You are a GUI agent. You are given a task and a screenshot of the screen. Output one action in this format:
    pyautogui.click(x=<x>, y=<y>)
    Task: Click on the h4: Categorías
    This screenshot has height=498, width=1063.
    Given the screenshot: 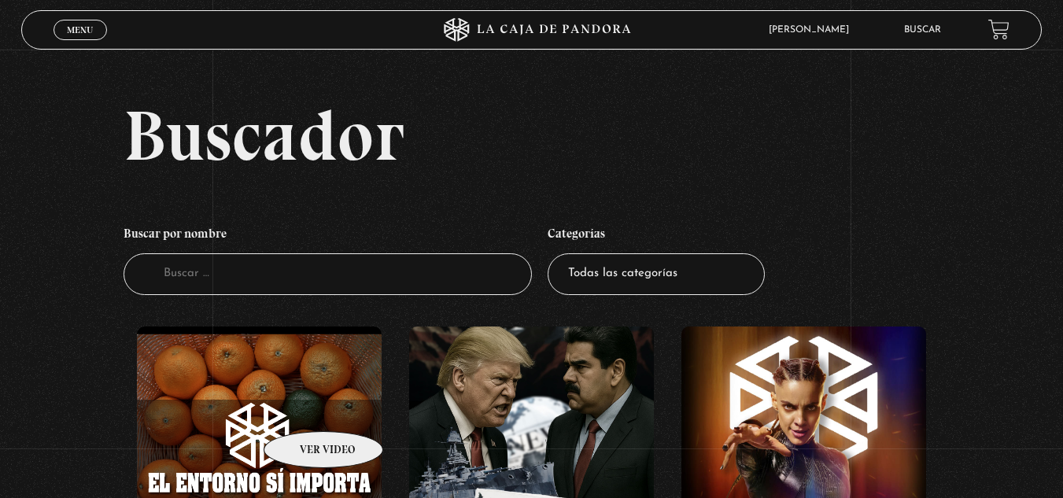 What is the action you would take?
    pyautogui.click(x=656, y=236)
    